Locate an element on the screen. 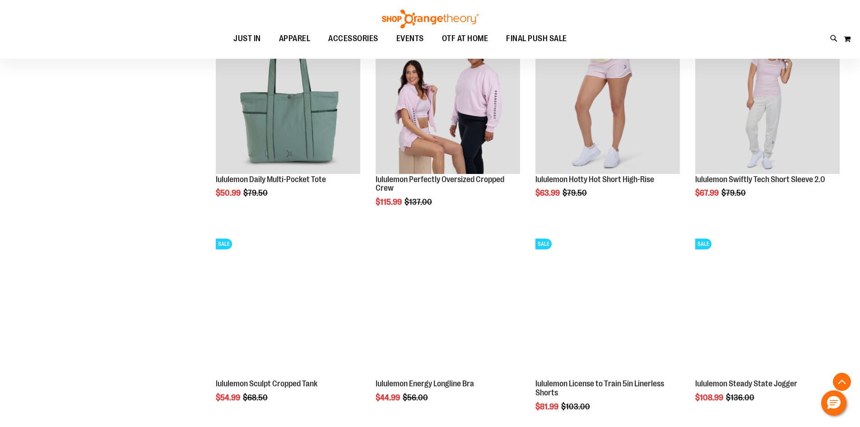  img: lululemon Hotty Hot Short High-Rise is located at coordinates (608, 102).